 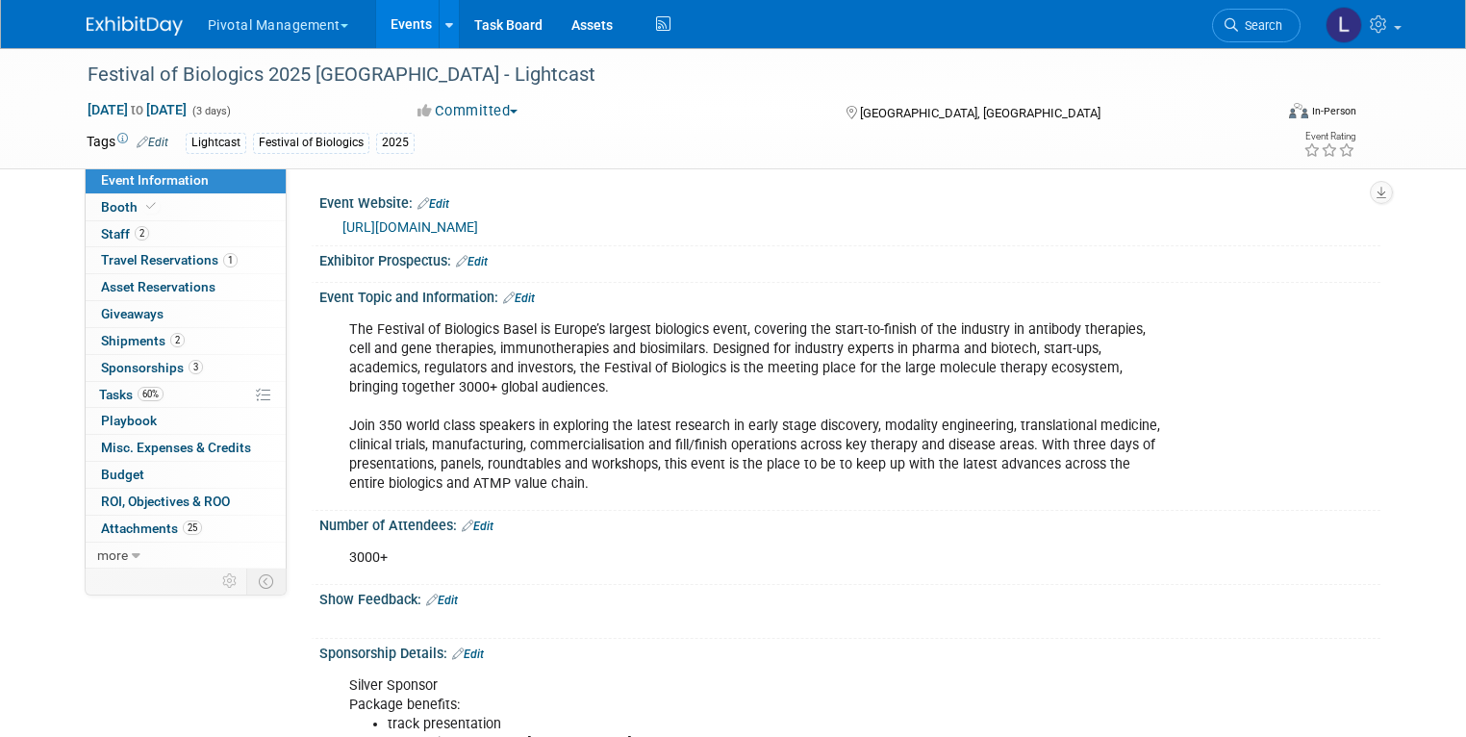 What do you see at coordinates (186, 314) in the screenshot?
I see `a: Giveaways` at bounding box center [186, 314].